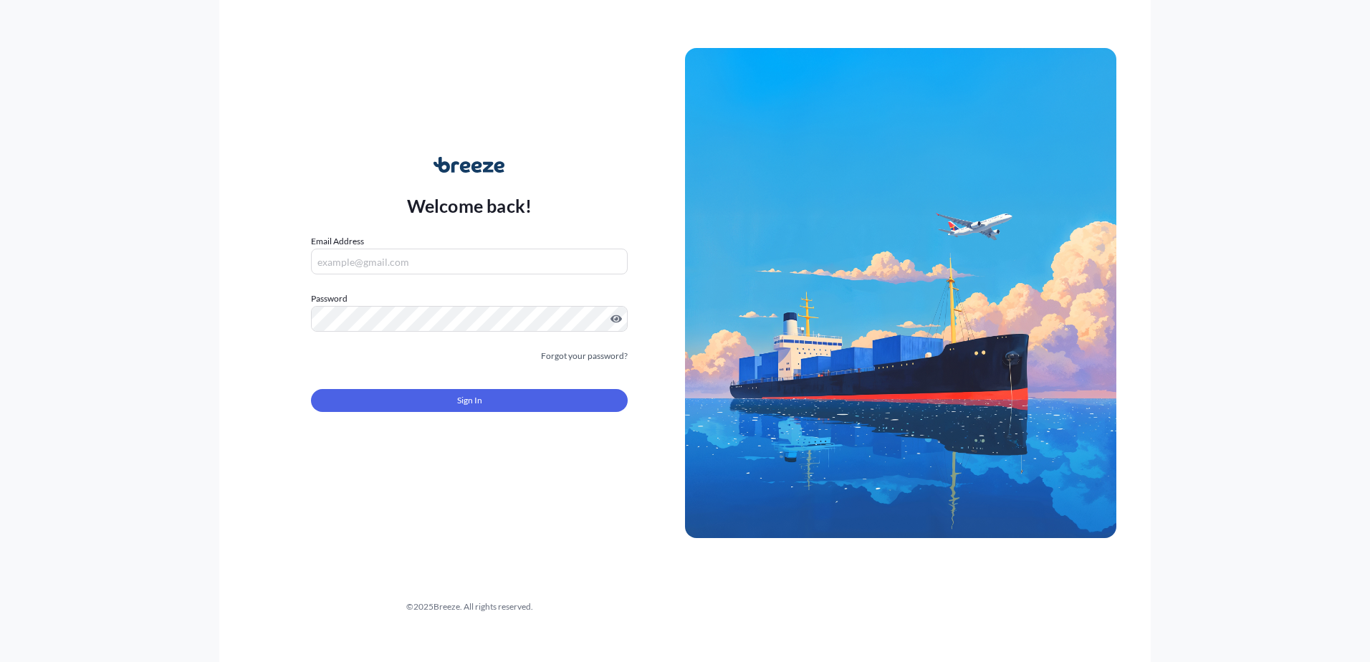  I want to click on input: example@gmail.com, so click(469, 262).